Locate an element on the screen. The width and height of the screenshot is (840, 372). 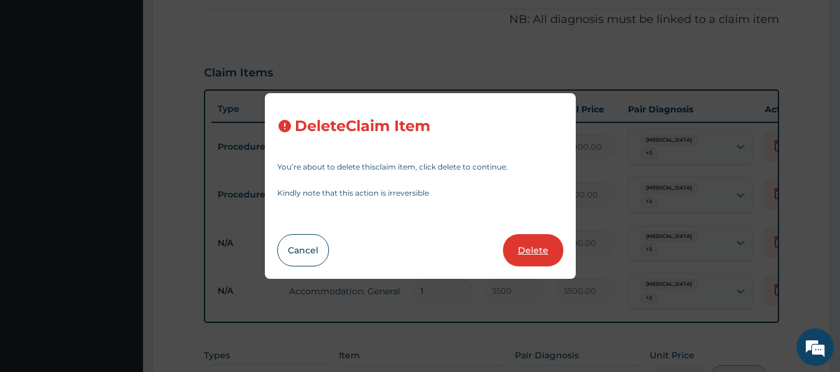
img: d_794563401_company_1708531726252_794563401 is located at coordinates (37, 78).